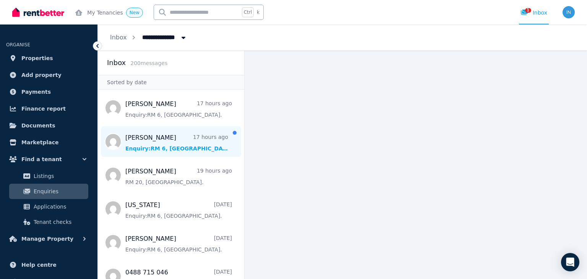 This screenshot has width=587, height=279. I want to click on a: Applications, so click(49, 207).